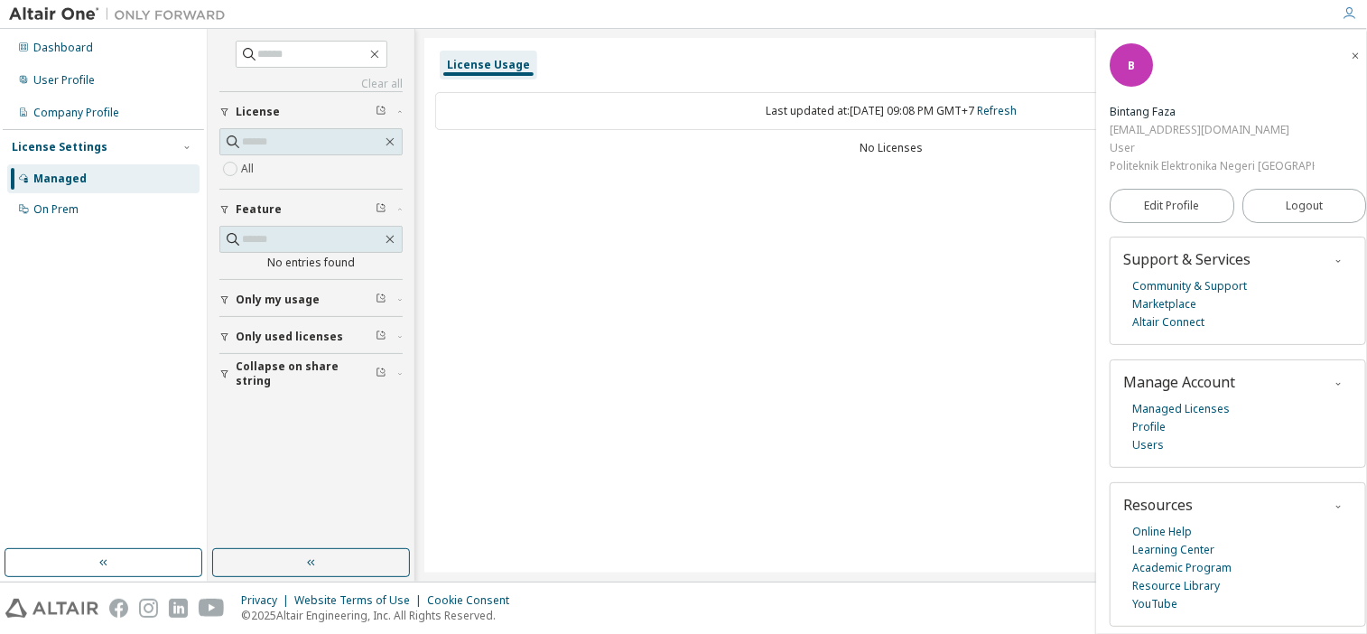  Describe the element at coordinates (178, 608) in the screenshot. I see `img: linkedin.svg` at that location.